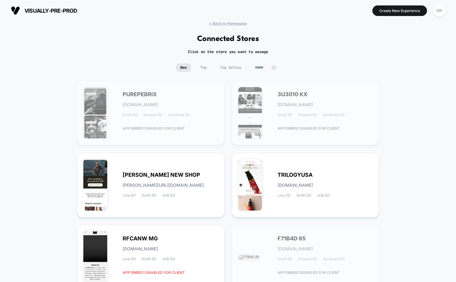 The width and height of the screenshot is (456, 282). What do you see at coordinates (250, 113) in the screenshot?
I see `img: 3U3010_KX` at bounding box center [250, 113].